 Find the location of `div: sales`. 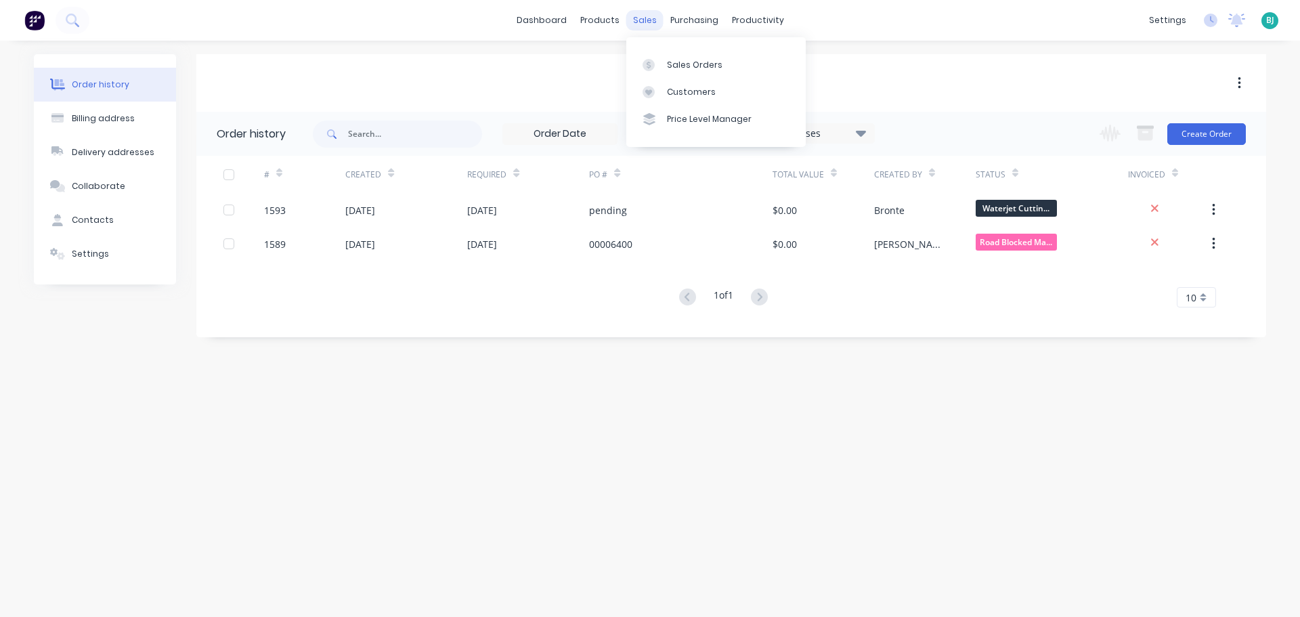

div: sales is located at coordinates (644, 20).